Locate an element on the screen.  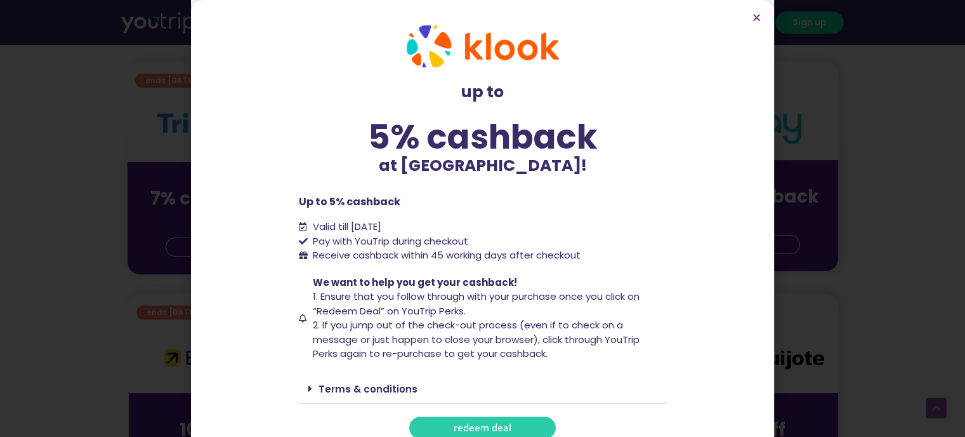
span: 1. Ensure that you follow through with your purchase once you click on “Redeem Deal” on YouTrip P... is located at coordinates (476, 303).